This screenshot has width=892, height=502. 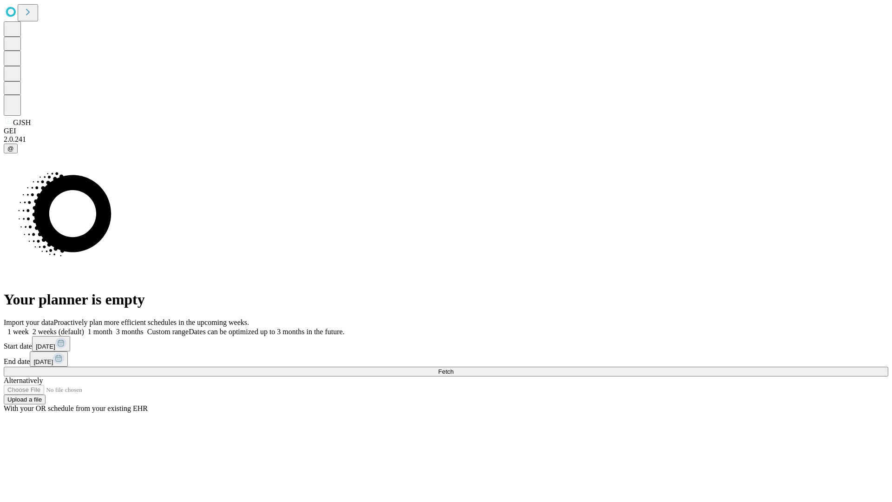 What do you see at coordinates (446, 131) in the screenshot?
I see `div: GEI` at bounding box center [446, 131].